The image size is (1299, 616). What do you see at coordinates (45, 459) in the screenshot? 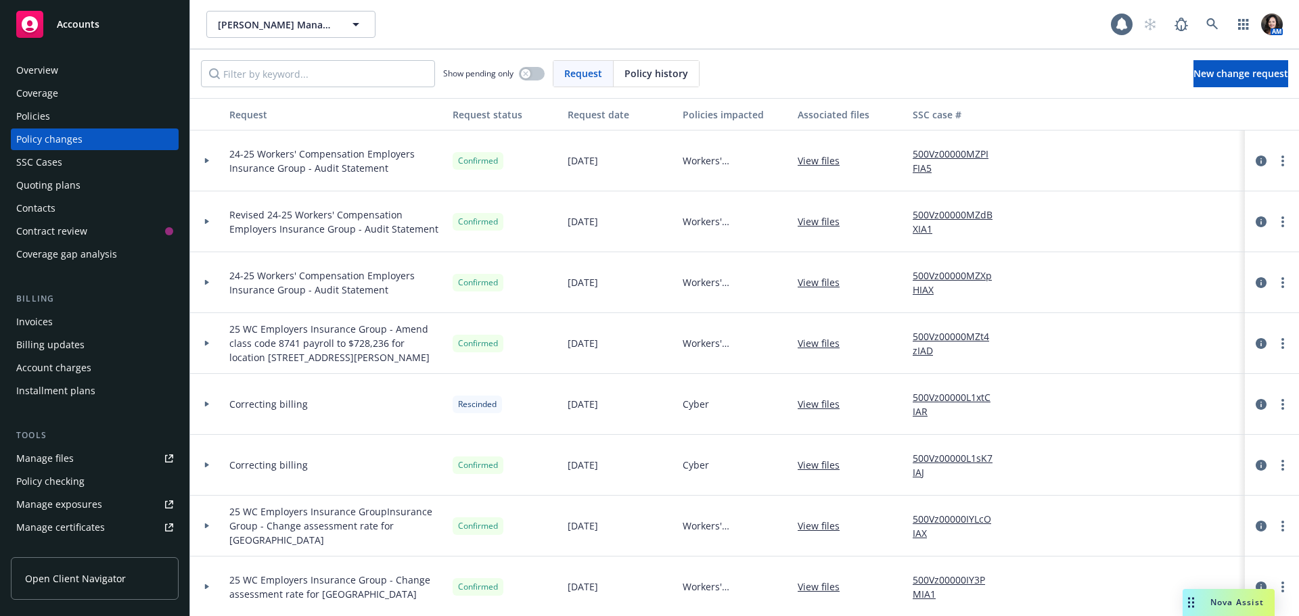
I see `div: Manage files` at bounding box center [45, 459].